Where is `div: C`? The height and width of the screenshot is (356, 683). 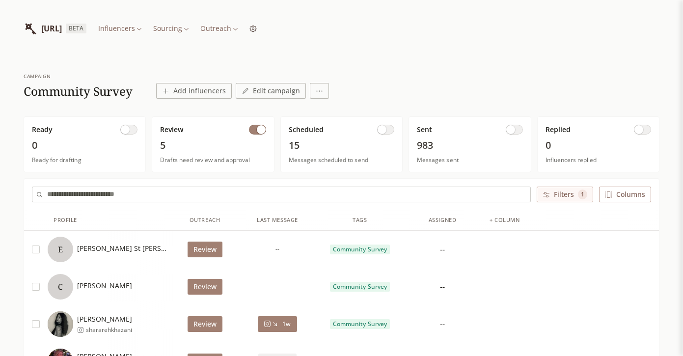 div: C is located at coordinates (60, 287).